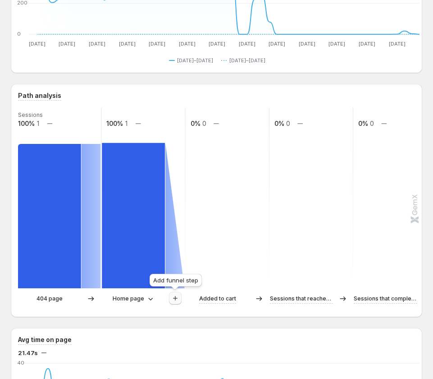 This screenshot has width=433, height=379. What do you see at coordinates (129, 299) in the screenshot?
I see `p: Home page` at bounding box center [129, 299].